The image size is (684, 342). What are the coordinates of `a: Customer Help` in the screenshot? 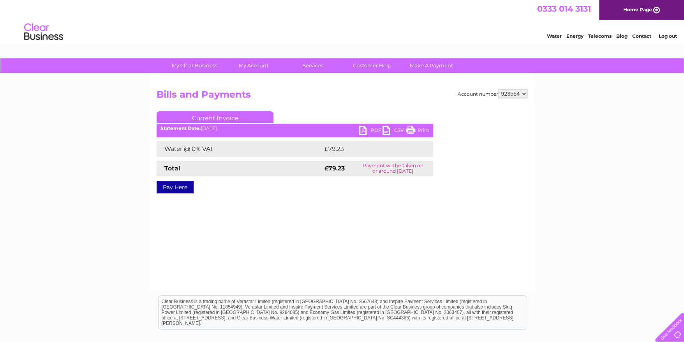 It's located at (372, 65).